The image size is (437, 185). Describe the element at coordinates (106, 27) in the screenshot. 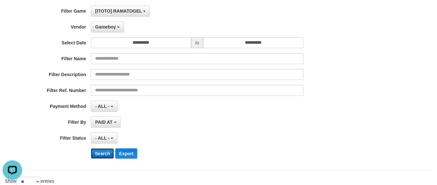

I see `span: Gameboy` at that location.